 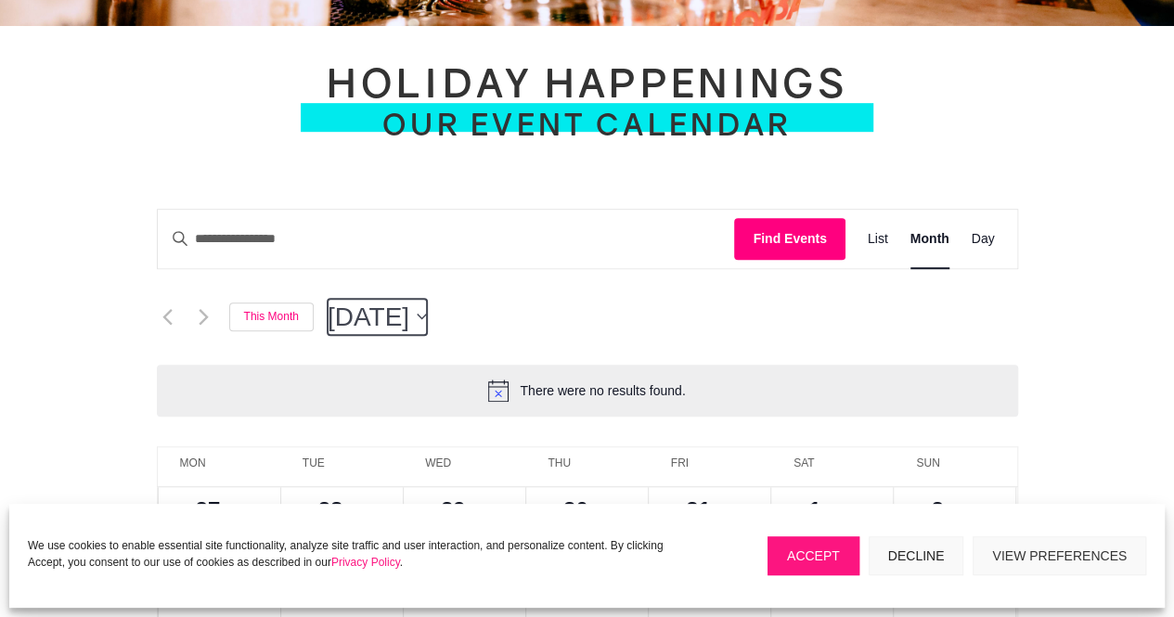 I want to click on time: 31, so click(x=698, y=510).